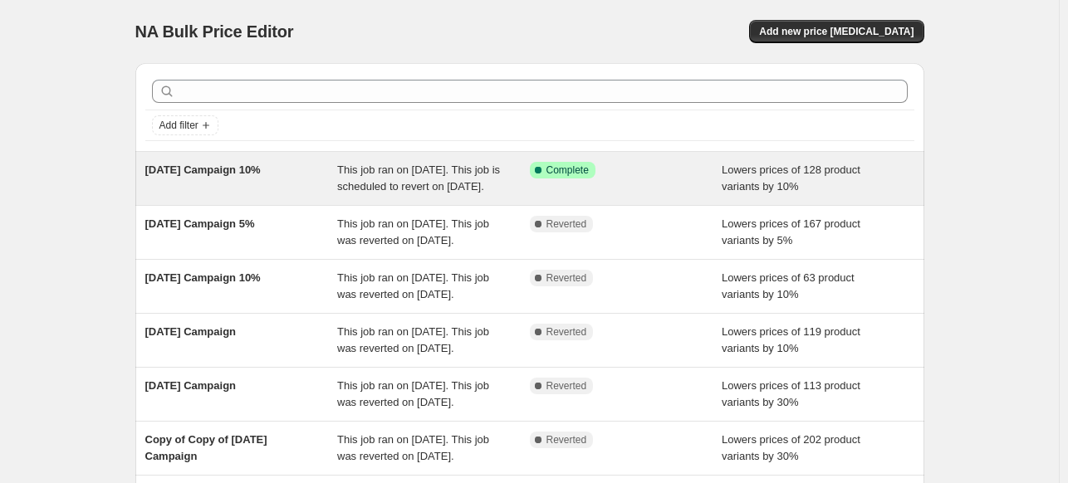 This screenshot has width=1068, height=483. I want to click on button: Add filter, so click(185, 125).